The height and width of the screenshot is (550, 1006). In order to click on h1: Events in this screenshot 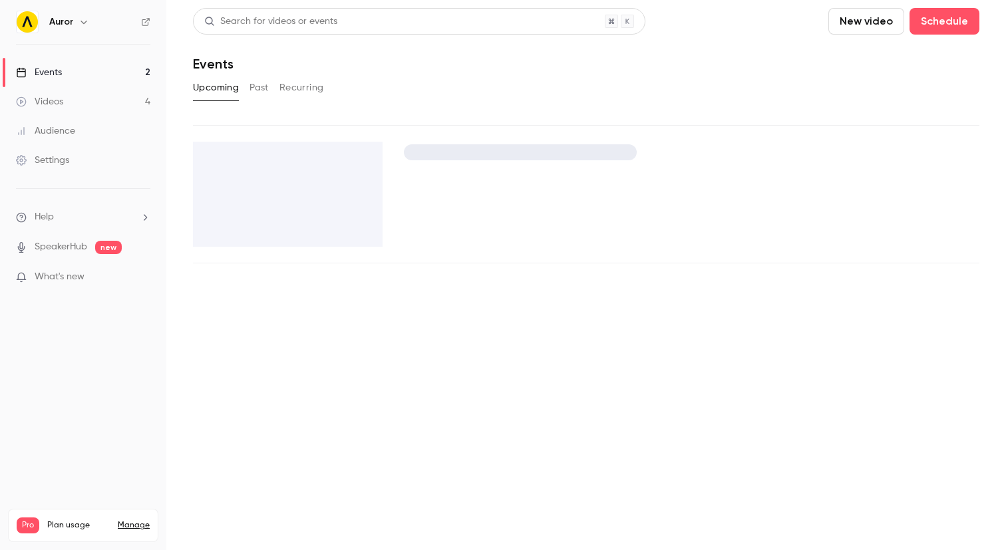, I will do `click(213, 64)`.